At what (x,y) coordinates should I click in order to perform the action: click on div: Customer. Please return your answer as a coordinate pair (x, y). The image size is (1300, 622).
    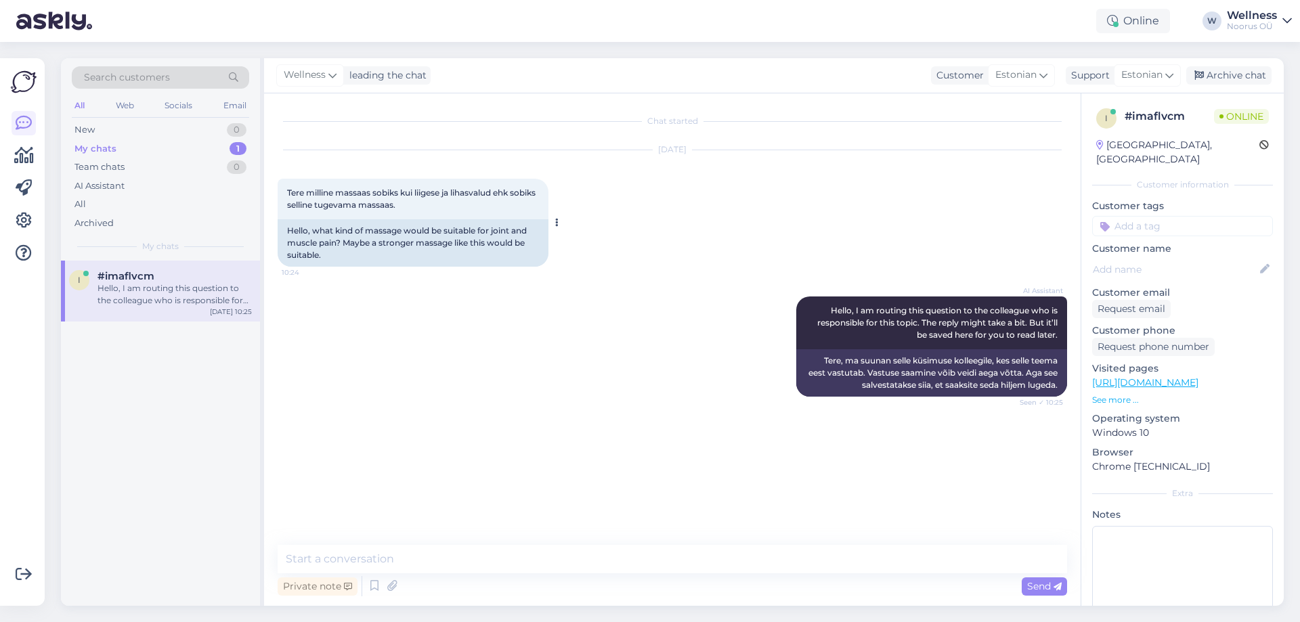
    Looking at the image, I should click on (958, 75).